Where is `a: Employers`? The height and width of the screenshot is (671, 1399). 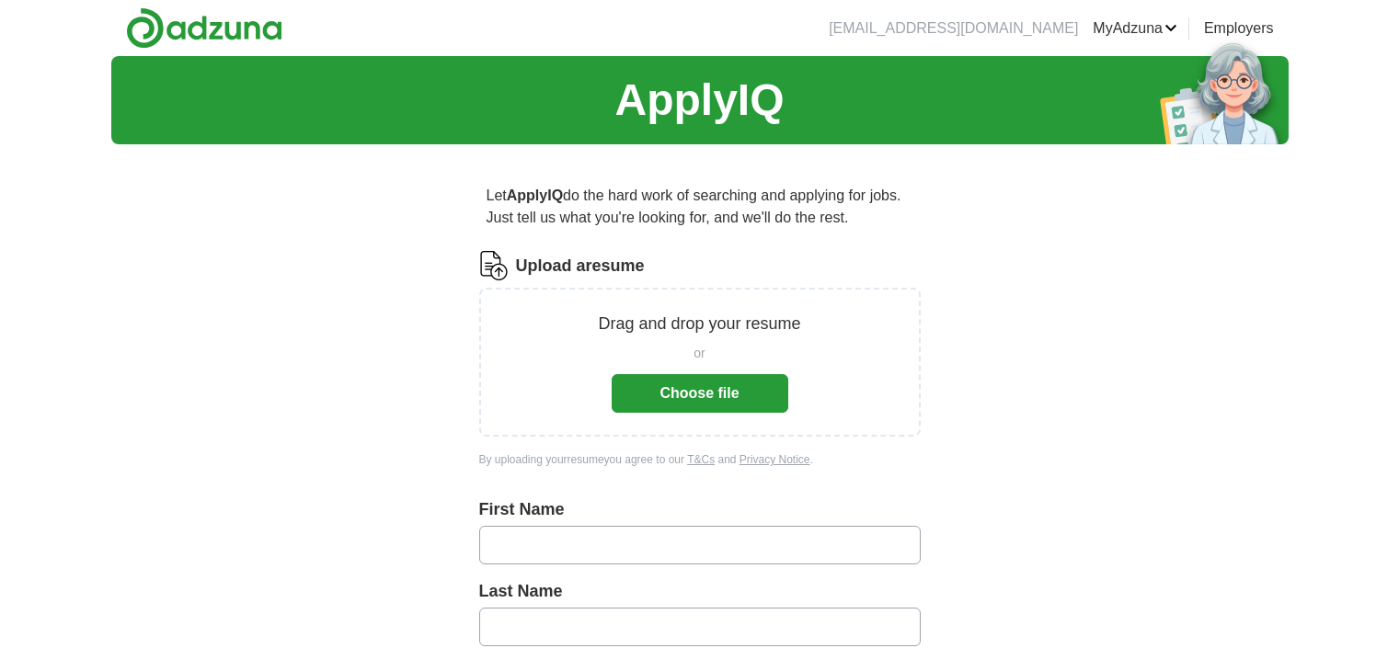
a: Employers is located at coordinates (1239, 29).